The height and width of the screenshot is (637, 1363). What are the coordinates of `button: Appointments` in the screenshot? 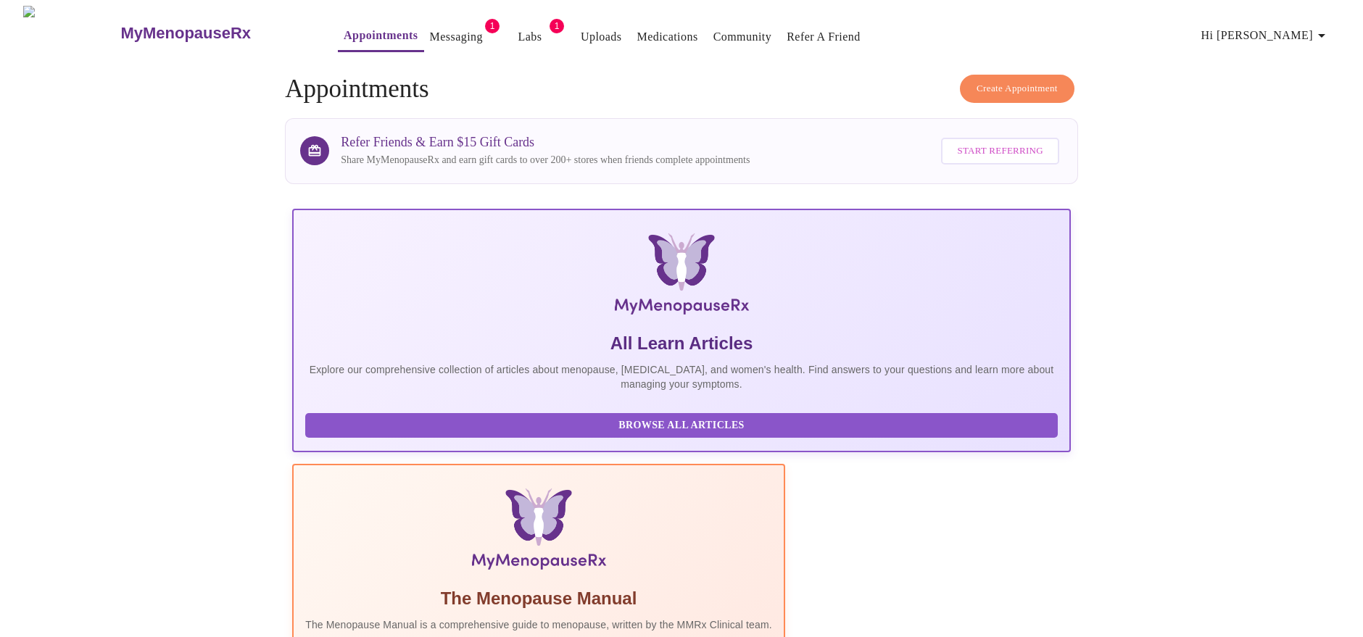 It's located at (381, 36).